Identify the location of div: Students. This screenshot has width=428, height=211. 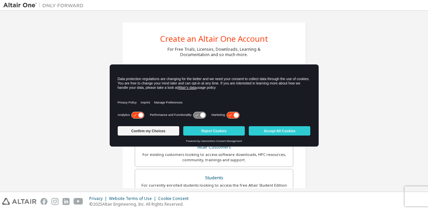
(214, 178).